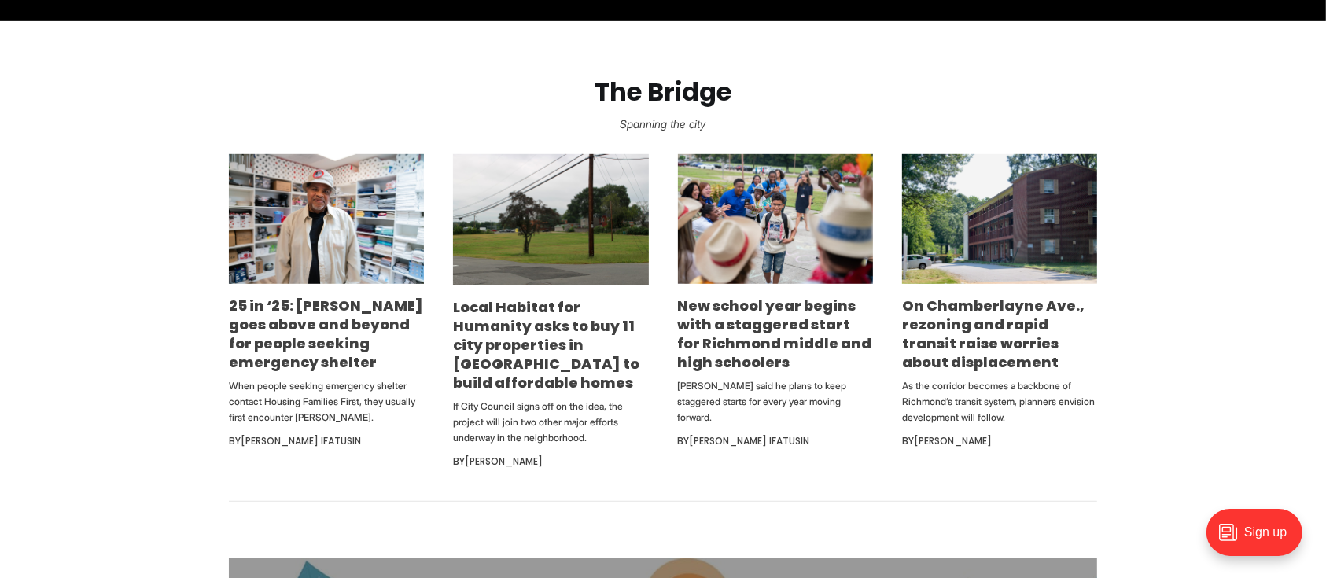  What do you see at coordinates (327, 402) in the screenshot?
I see `p: When people seeking emergency shelter contact Housing Families First, they usually first encounte...` at bounding box center [327, 402].